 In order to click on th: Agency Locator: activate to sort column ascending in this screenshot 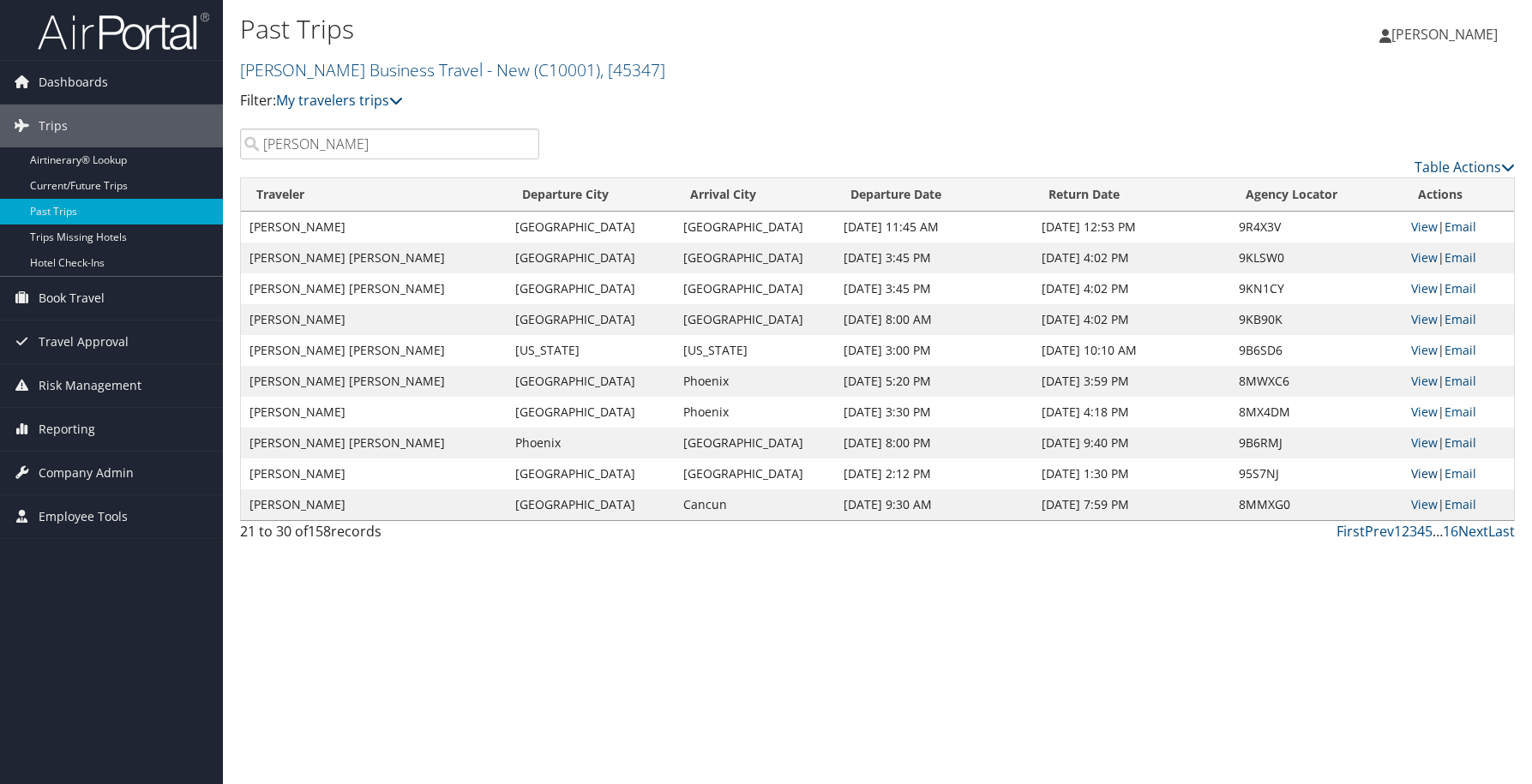, I will do `click(1316, 194)`.